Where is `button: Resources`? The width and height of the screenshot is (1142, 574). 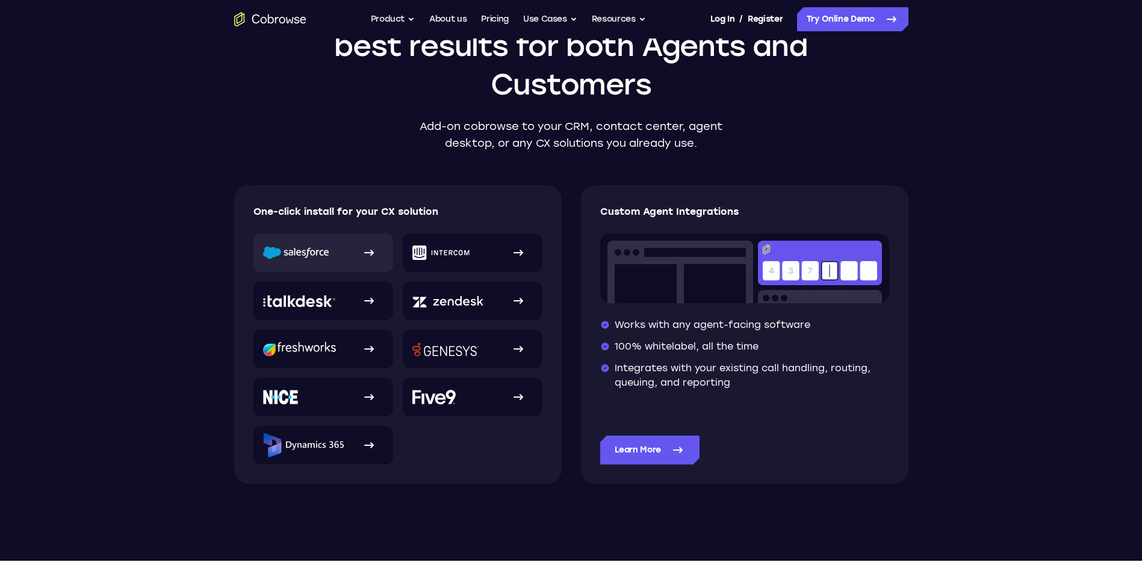 button: Resources is located at coordinates (619, 19).